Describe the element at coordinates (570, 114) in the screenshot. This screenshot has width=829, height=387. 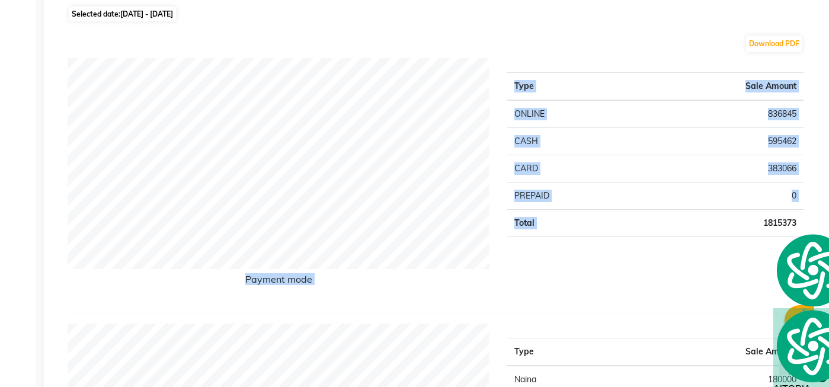
I see `td: ONLINE` at that location.